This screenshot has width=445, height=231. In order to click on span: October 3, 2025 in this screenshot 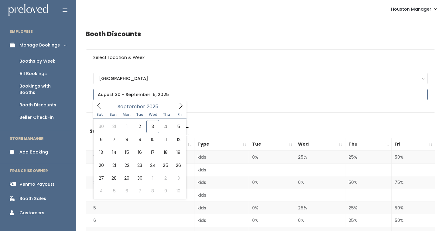, I will do `click(178, 178)`.